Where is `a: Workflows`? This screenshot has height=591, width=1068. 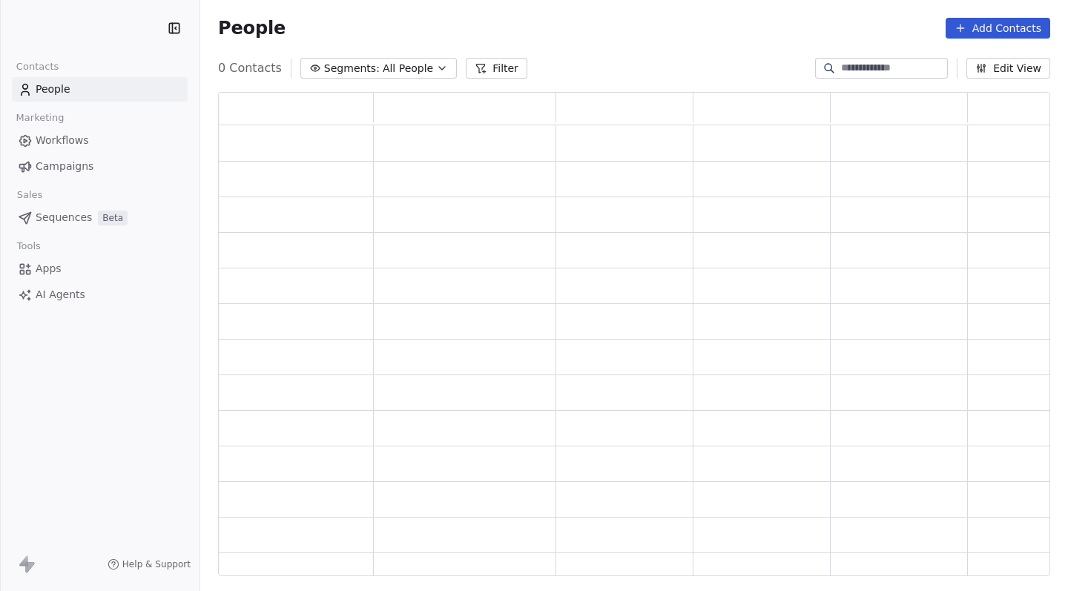 a: Workflows is located at coordinates (99, 140).